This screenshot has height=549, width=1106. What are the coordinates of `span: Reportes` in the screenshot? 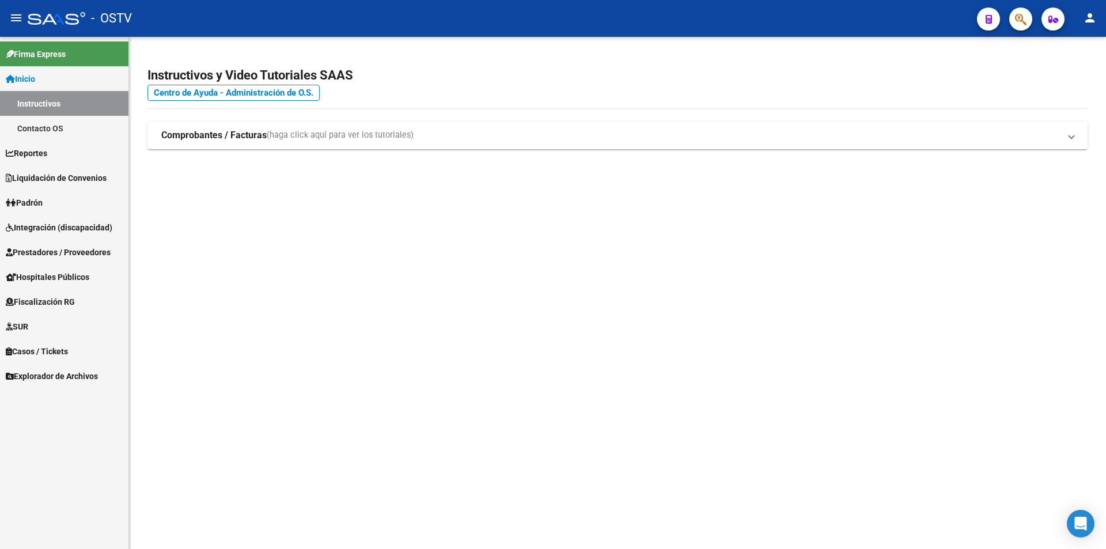 It's located at (27, 153).